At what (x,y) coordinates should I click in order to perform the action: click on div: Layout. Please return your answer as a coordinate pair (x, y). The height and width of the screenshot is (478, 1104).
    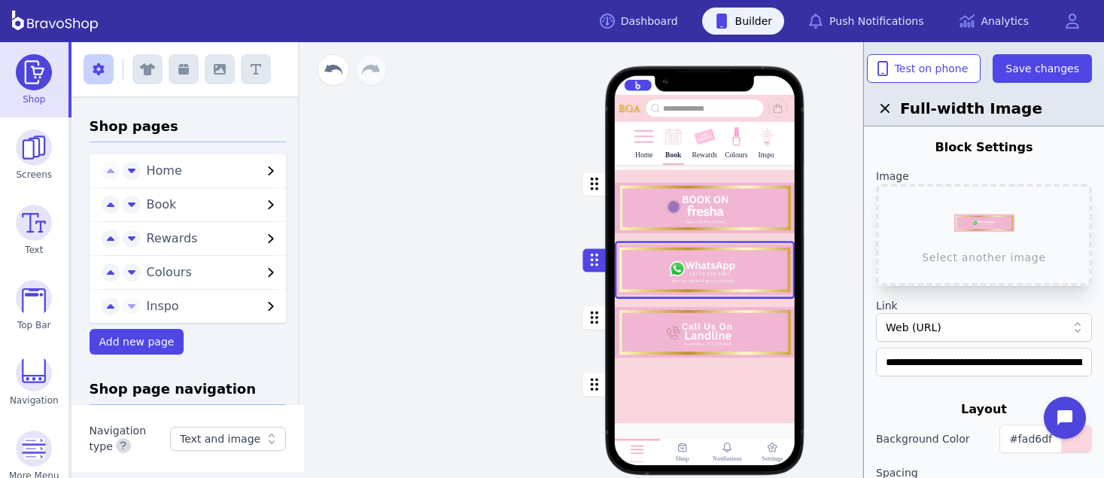
    Looking at the image, I should click on (984, 409).